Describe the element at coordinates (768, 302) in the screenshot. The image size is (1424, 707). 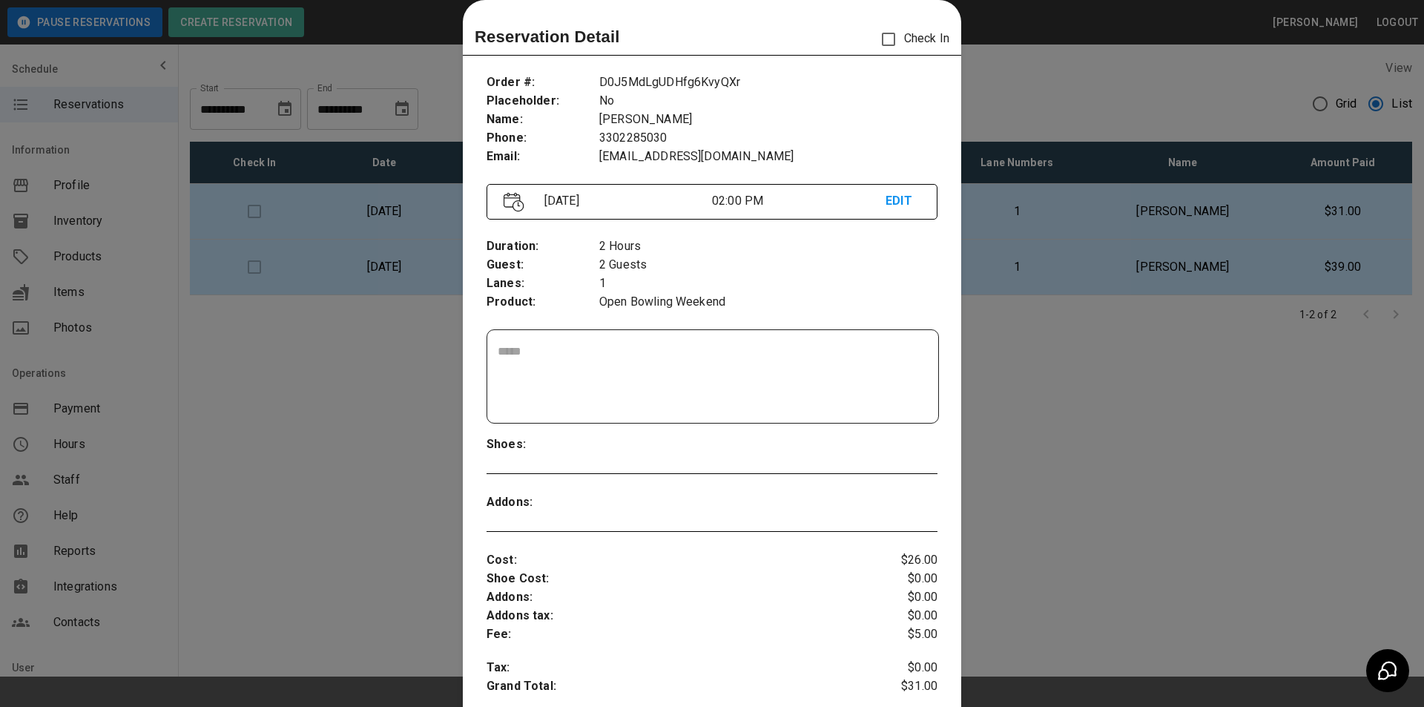
I see `p: Open Bowling Weekend` at that location.